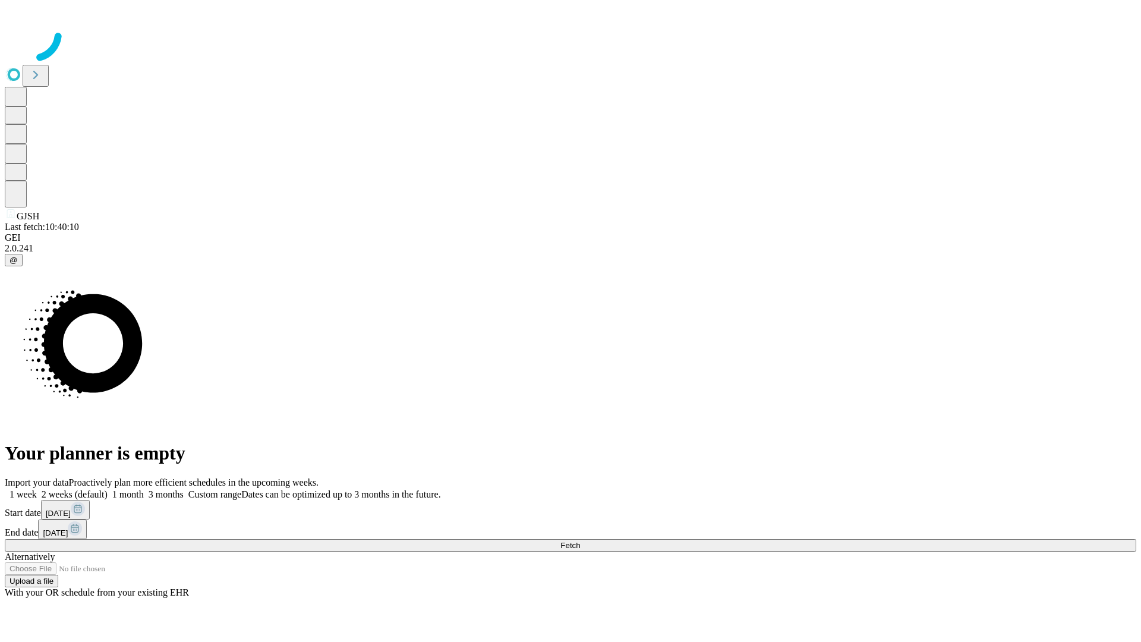 This screenshot has height=642, width=1141. Describe the element at coordinates (570, 529) in the screenshot. I see `div: End date` at that location.